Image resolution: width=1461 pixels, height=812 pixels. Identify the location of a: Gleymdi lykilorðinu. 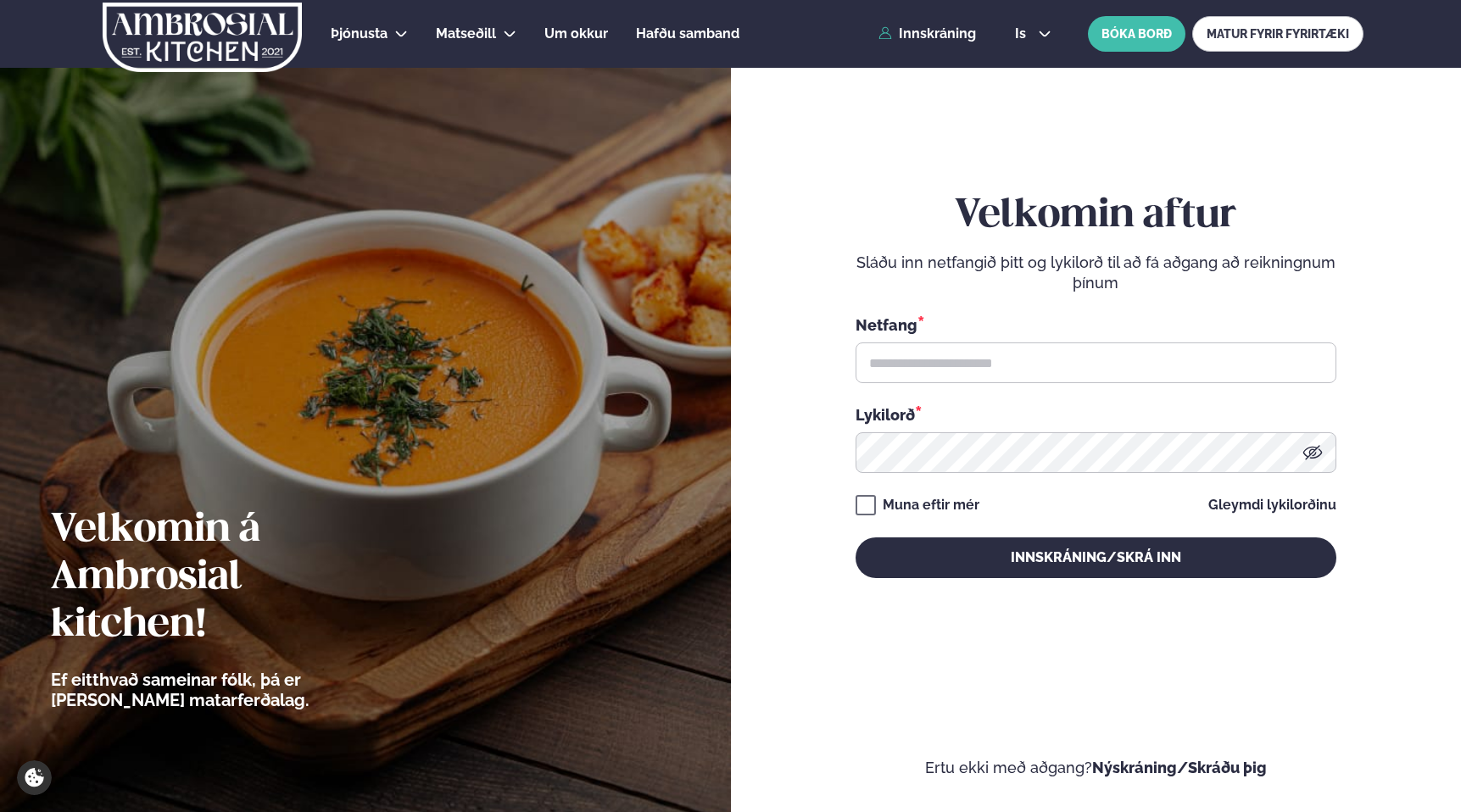
(1272, 506).